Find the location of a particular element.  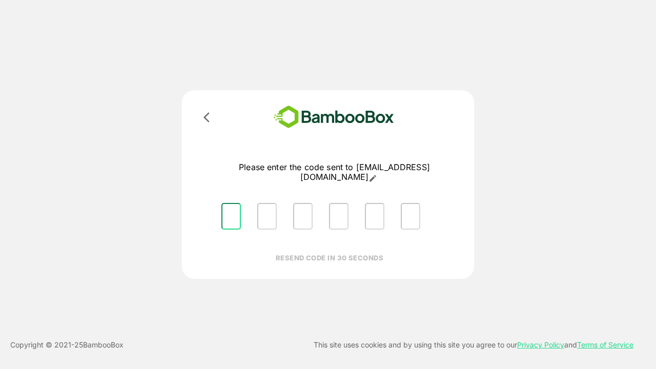

img: bamboobox is located at coordinates (334, 117).